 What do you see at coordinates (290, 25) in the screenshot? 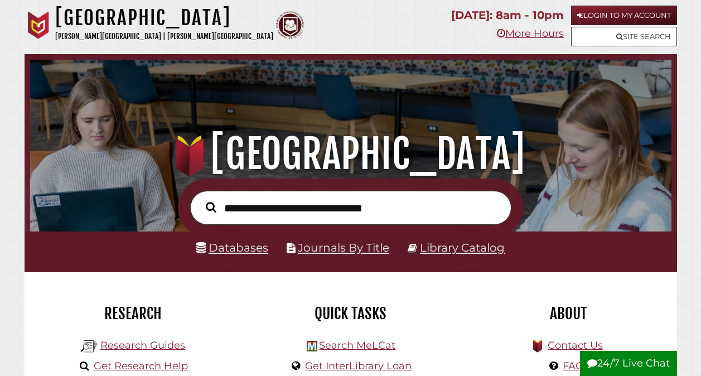
I see `img: Calvin Theological Seminary` at bounding box center [290, 25].